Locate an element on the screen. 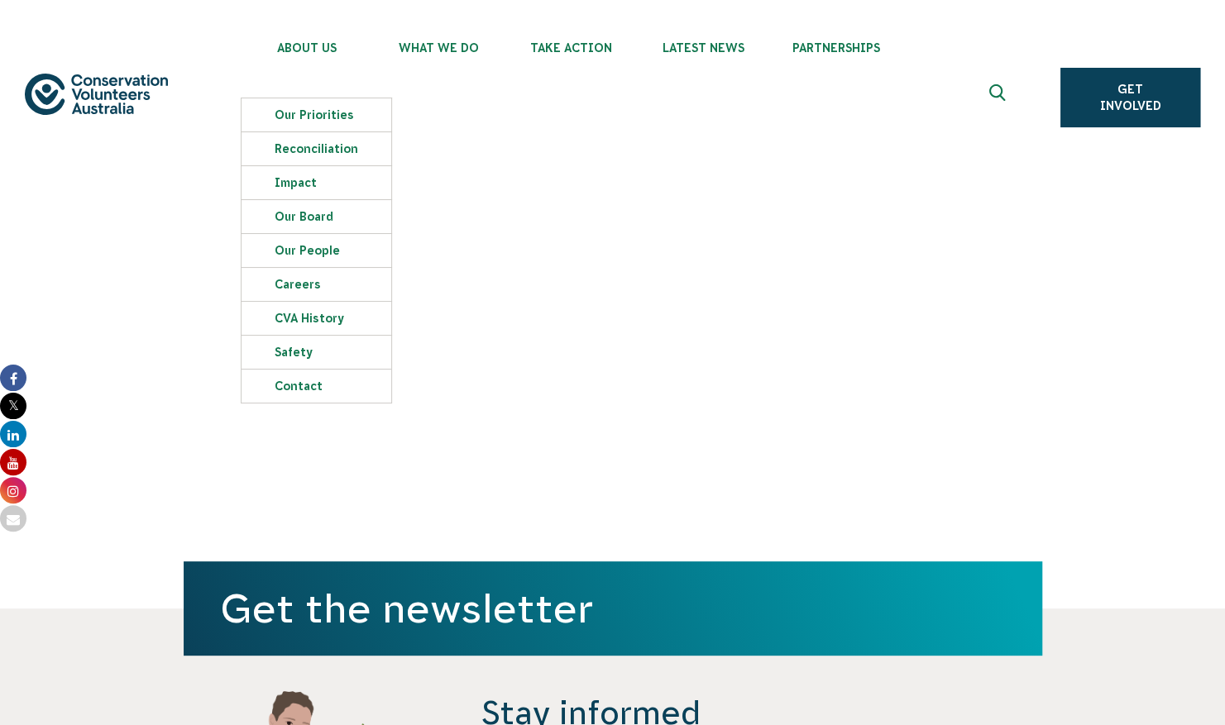 The image size is (1225, 725). span: Partnerships is located at coordinates (836, 48).